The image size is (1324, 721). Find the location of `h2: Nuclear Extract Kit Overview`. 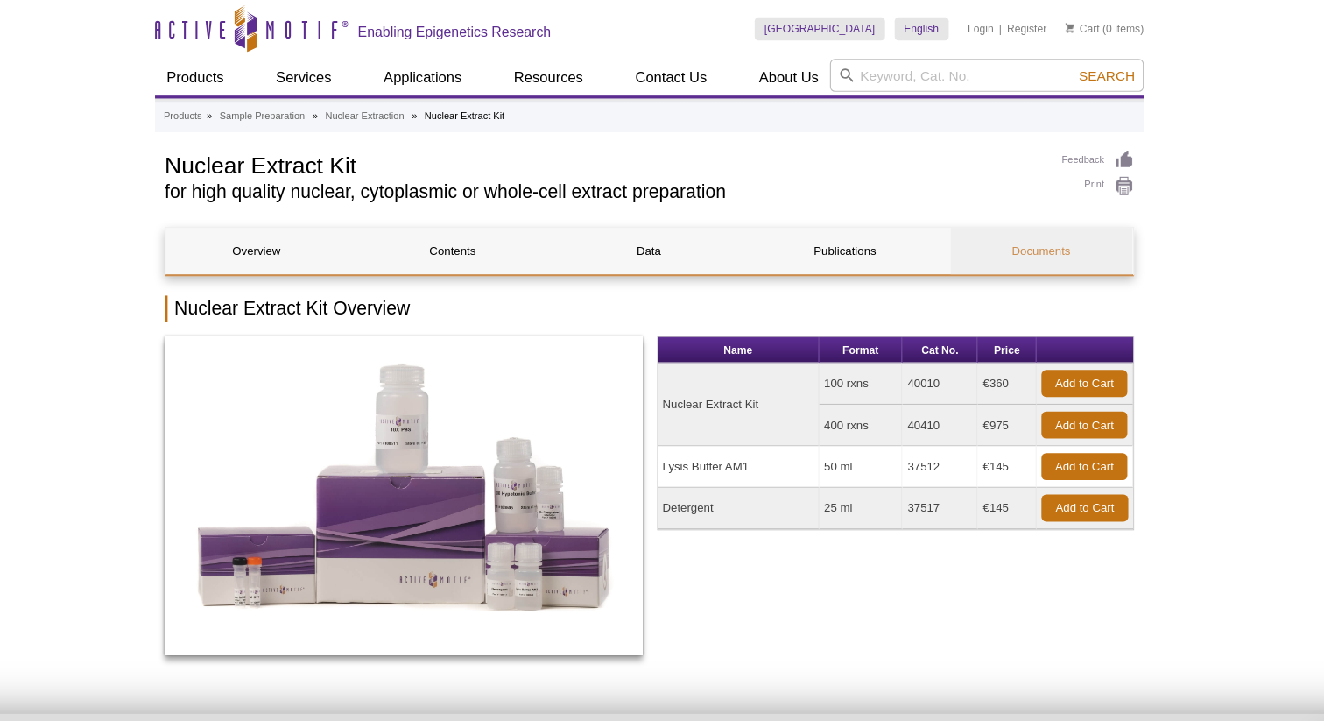

h2: Nuclear Extract Kit Overview is located at coordinates (662, 279).